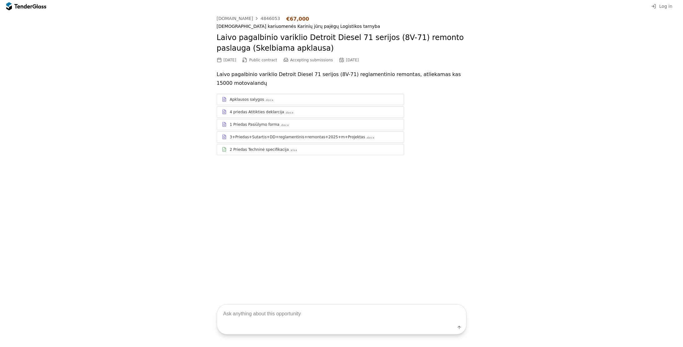 This screenshot has height=347, width=683. I want to click on a: Apklausos salygos.docx, so click(311, 99).